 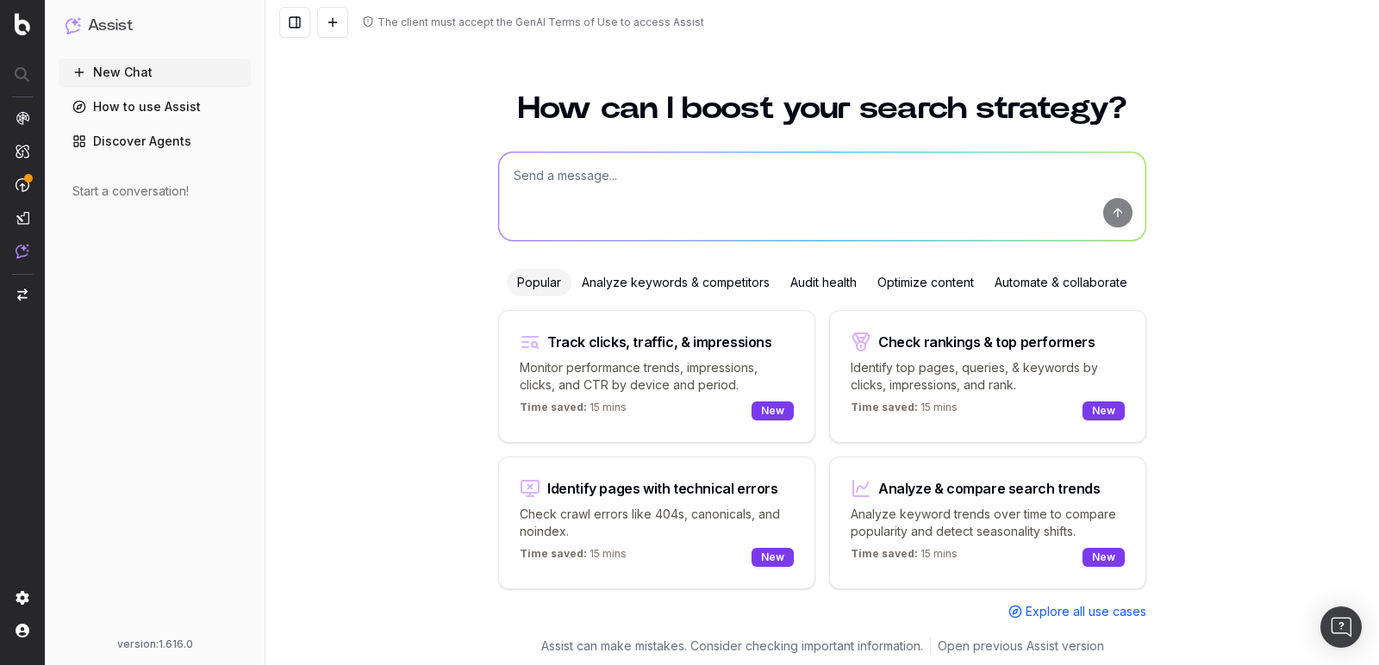 I want to click on div: version: 1.616.0, so click(x=154, y=644).